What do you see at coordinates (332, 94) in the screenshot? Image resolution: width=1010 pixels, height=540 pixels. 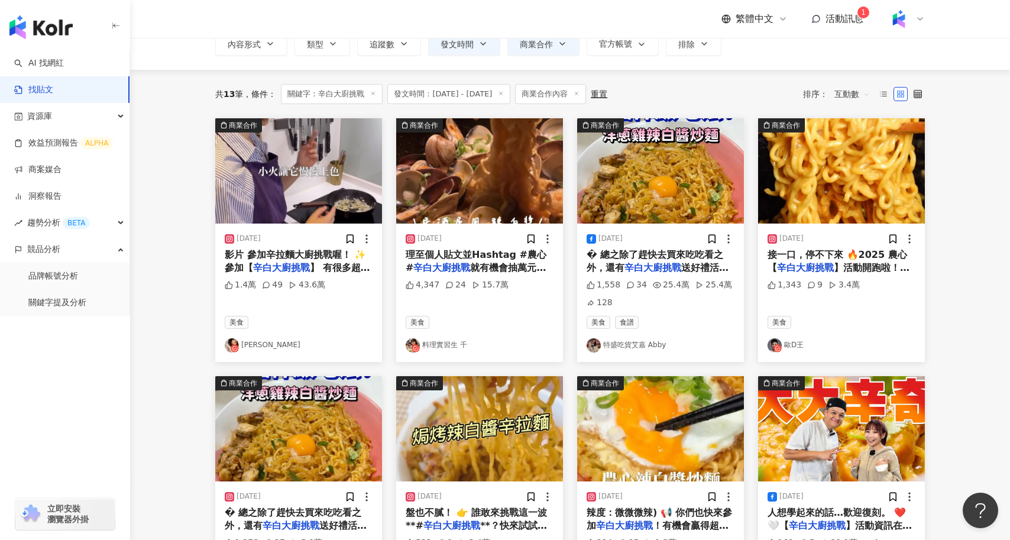 I see `span: 關鍵字：辛白大廚挑戰` at bounding box center [332, 94].